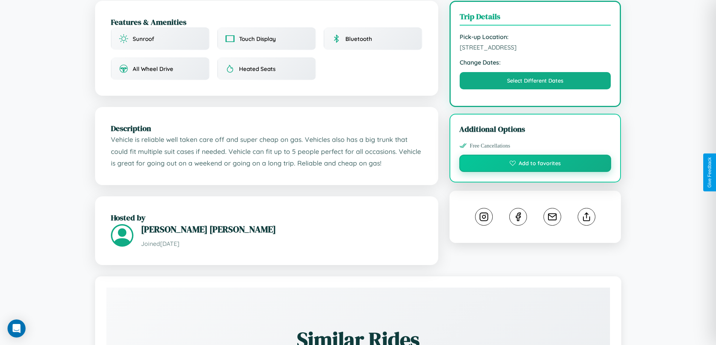 The height and width of the screenshot is (345, 716). Describe the element at coordinates (535, 81) in the screenshot. I see `button: Select Different Dates` at that location.